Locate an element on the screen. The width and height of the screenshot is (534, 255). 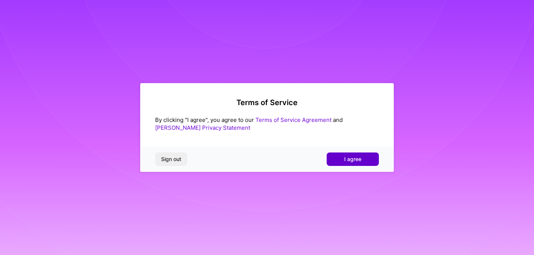
button: I agree is located at coordinates (353, 159).